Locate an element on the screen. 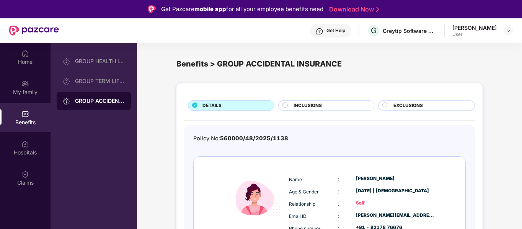 The height and width of the screenshot is (229, 522). span: 560000/48/2025/1138 is located at coordinates (254, 138).